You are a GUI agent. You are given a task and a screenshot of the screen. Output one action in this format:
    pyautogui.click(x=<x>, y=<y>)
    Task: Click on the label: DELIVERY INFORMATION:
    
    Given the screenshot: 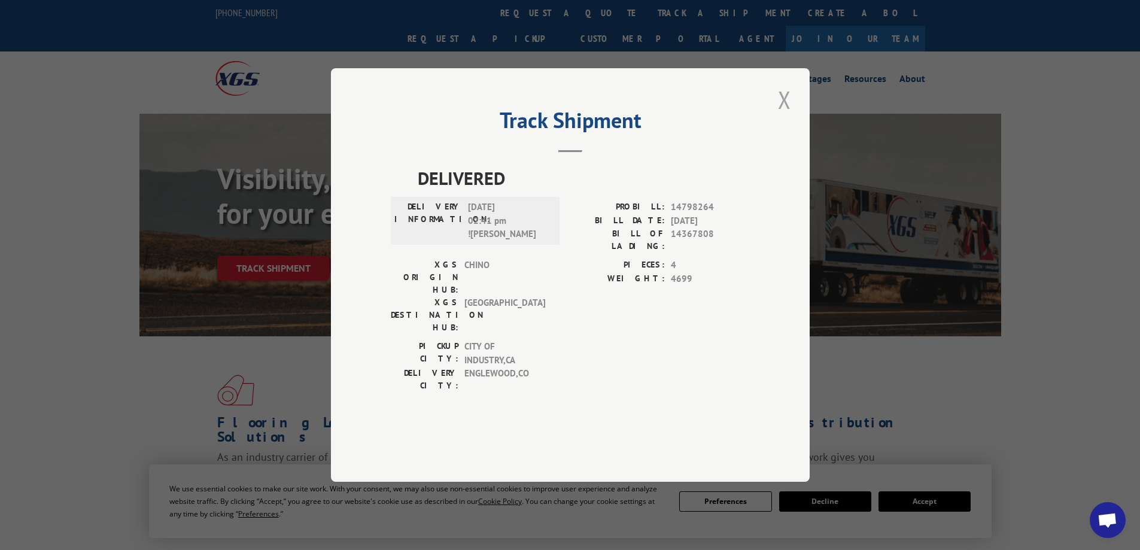 What is the action you would take?
    pyautogui.click(x=428, y=221)
    